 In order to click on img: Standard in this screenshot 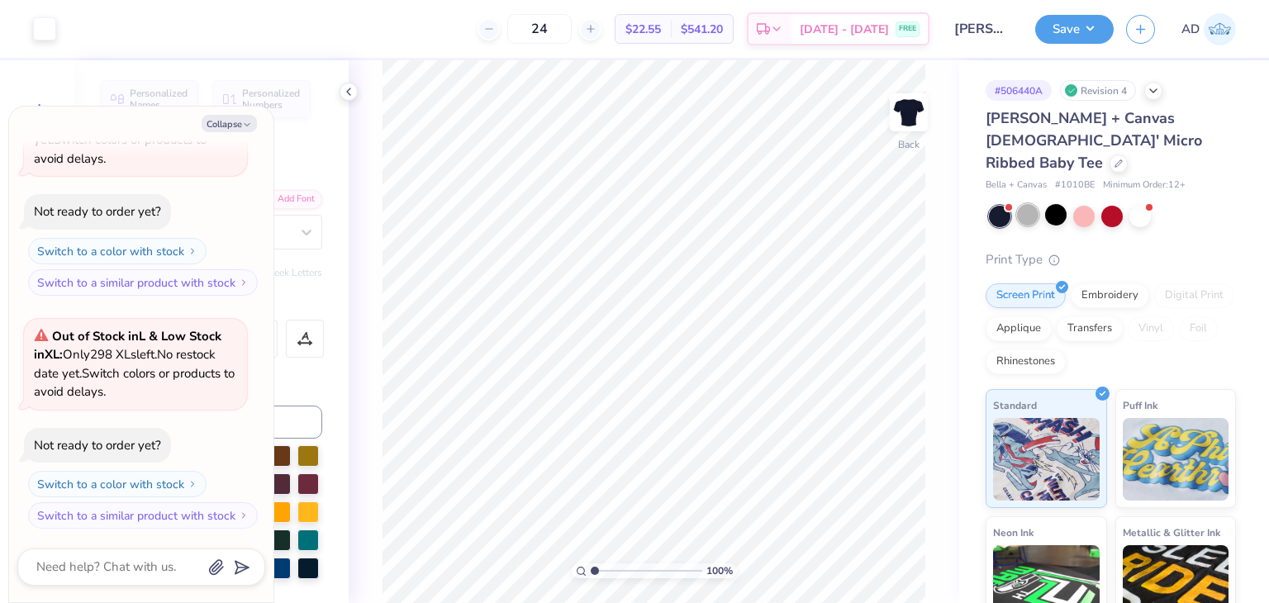, I will do `click(1046, 459)`.